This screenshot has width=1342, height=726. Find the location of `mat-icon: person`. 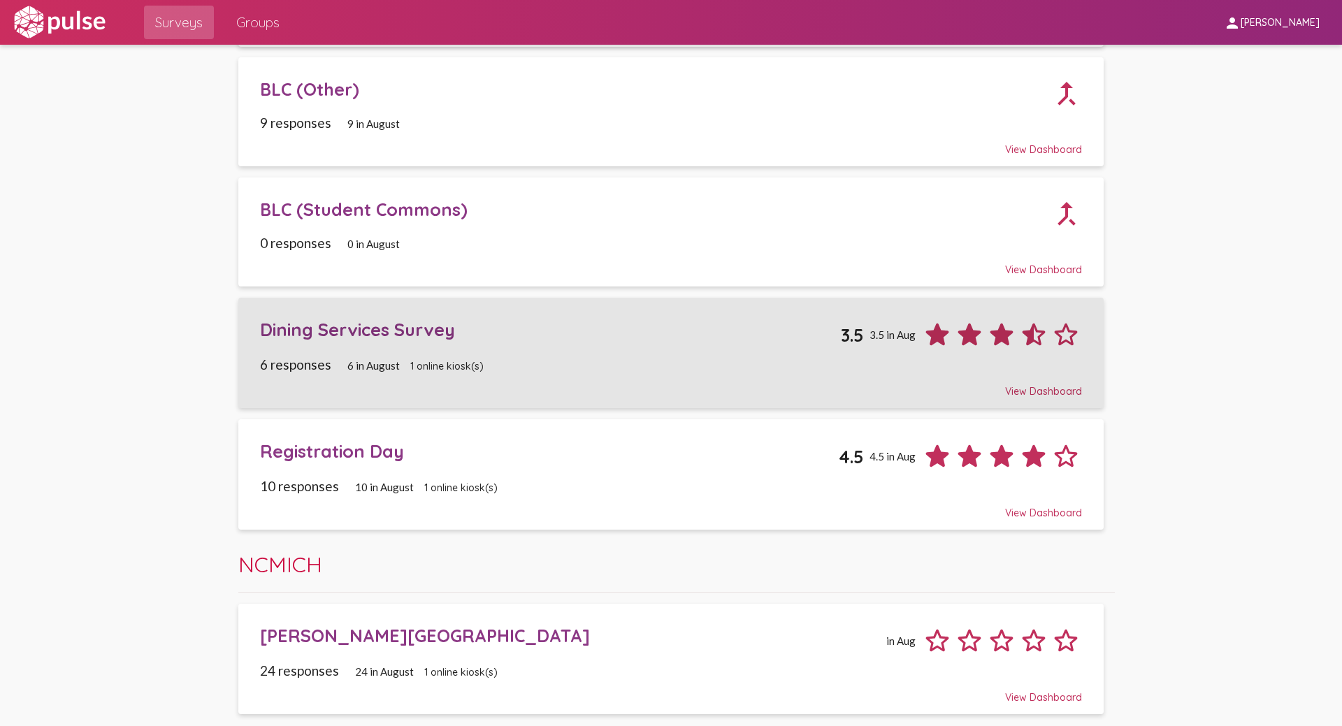

mat-icon: person is located at coordinates (1232, 23).